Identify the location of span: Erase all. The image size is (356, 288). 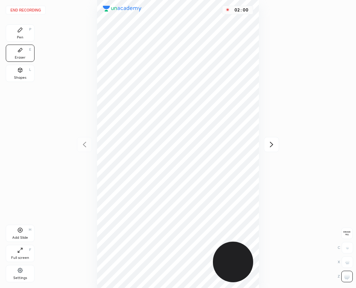
(347, 233).